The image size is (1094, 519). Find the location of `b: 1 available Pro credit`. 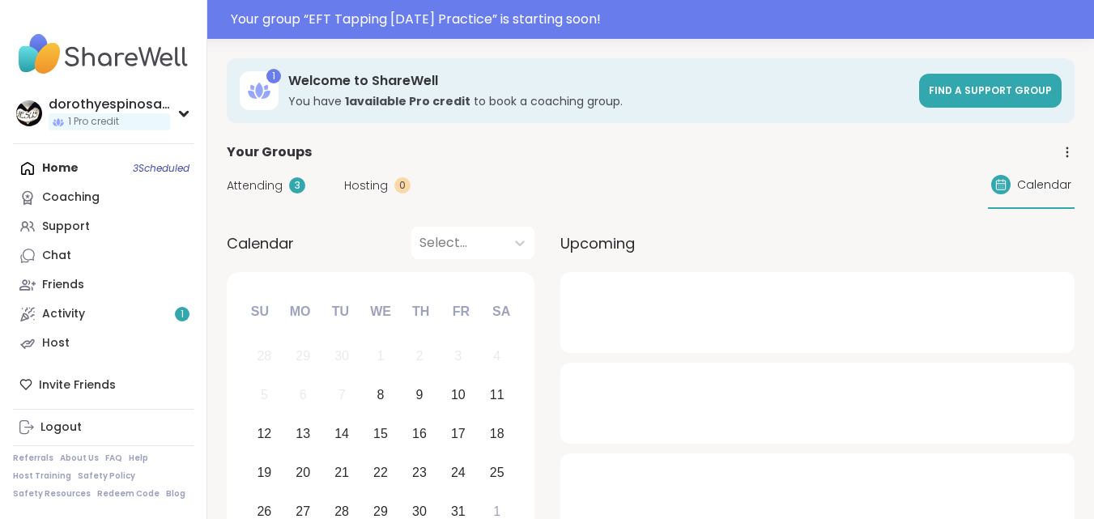

b: 1 available Pro credit is located at coordinates (407, 101).